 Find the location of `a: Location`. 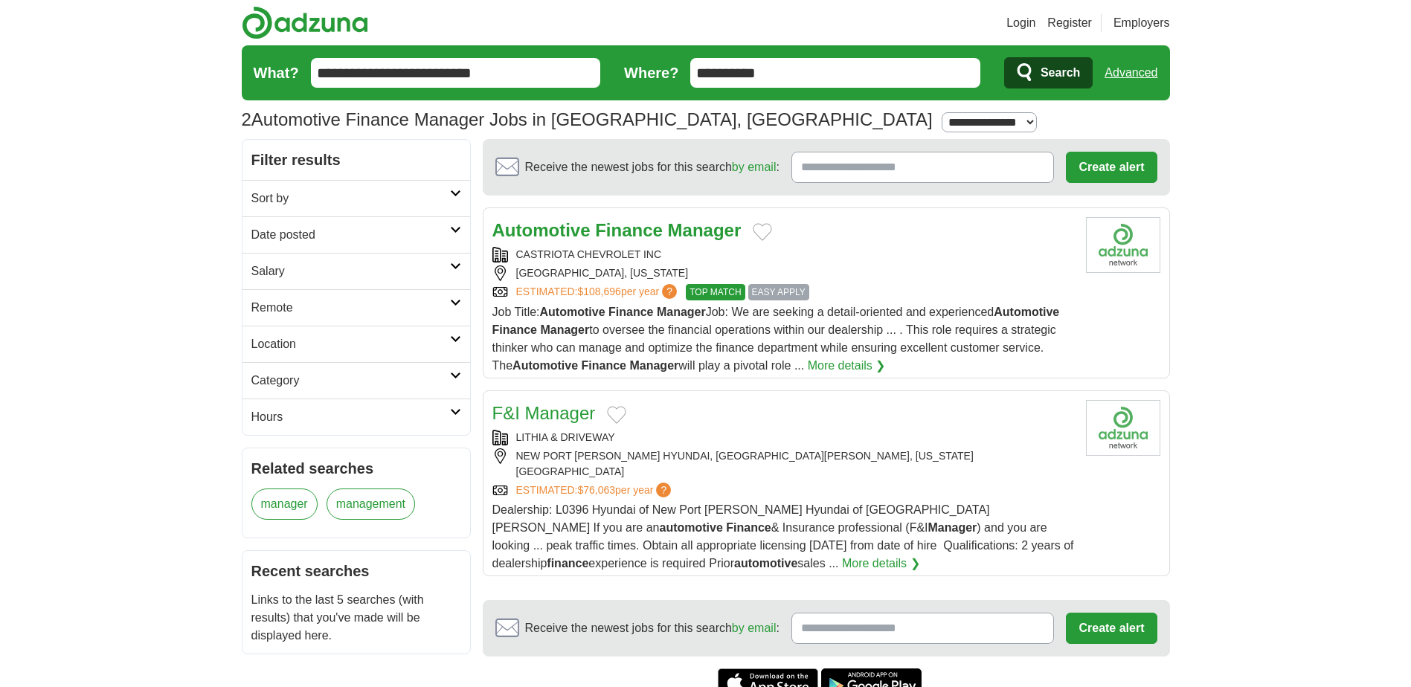

a: Location is located at coordinates (356, 344).